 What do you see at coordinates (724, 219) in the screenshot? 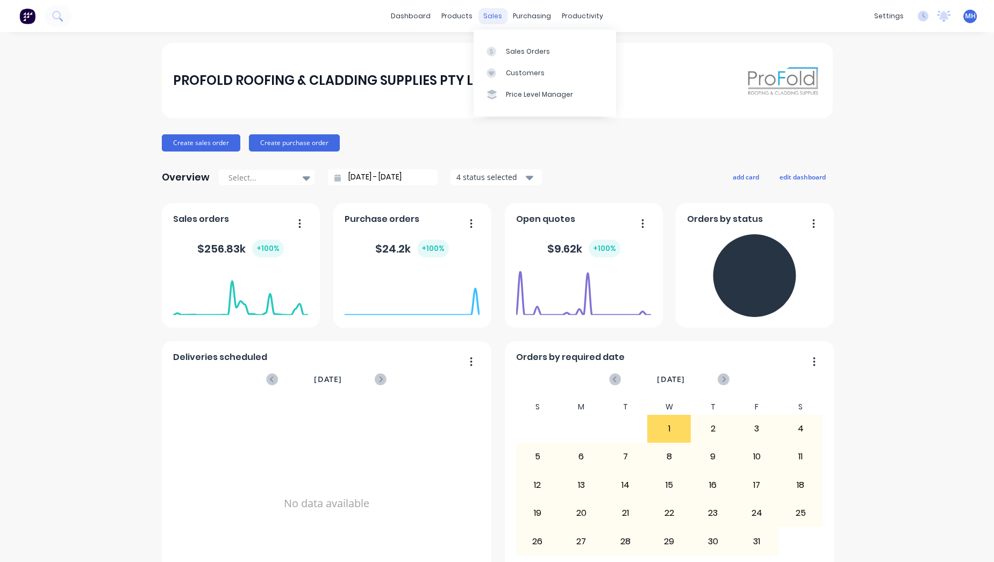
I see `span: Orders by status` at bounding box center [724, 219].